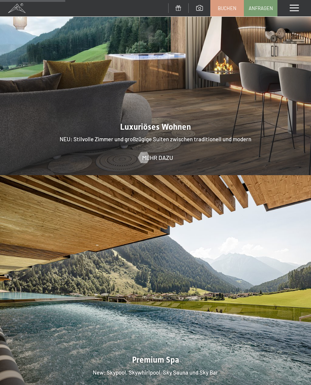 The height and width of the screenshot is (385, 311). What do you see at coordinates (261, 8) in the screenshot?
I see `a: Anfragen` at bounding box center [261, 8].